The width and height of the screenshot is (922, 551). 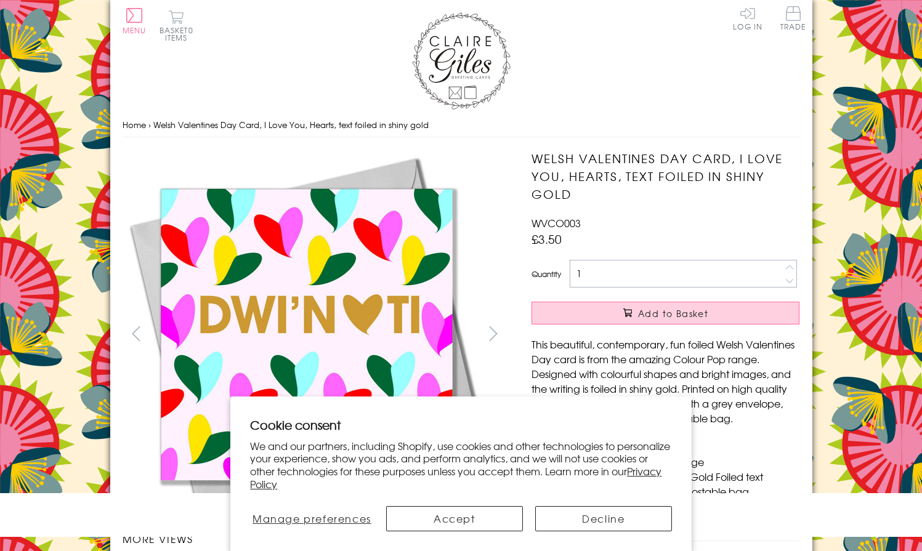 I want to click on span: Welsh Valentines Day Card, I Love You, Hearts, text foiled in shiny gold, so click(x=291, y=124).